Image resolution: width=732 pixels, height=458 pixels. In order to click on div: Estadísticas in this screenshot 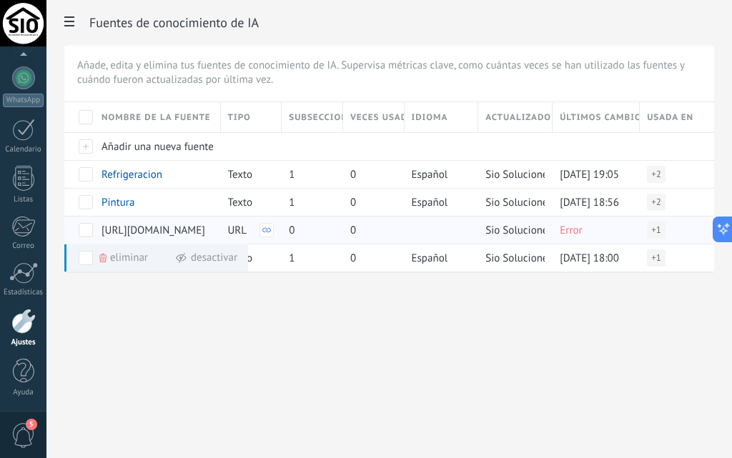, I will do `click(24, 292)`.